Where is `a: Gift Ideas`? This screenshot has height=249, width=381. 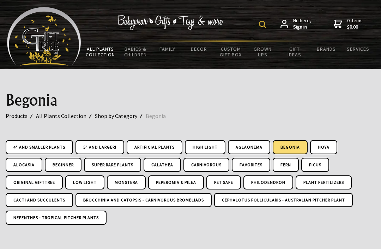
a: Gift Ideas is located at coordinates (294, 52).